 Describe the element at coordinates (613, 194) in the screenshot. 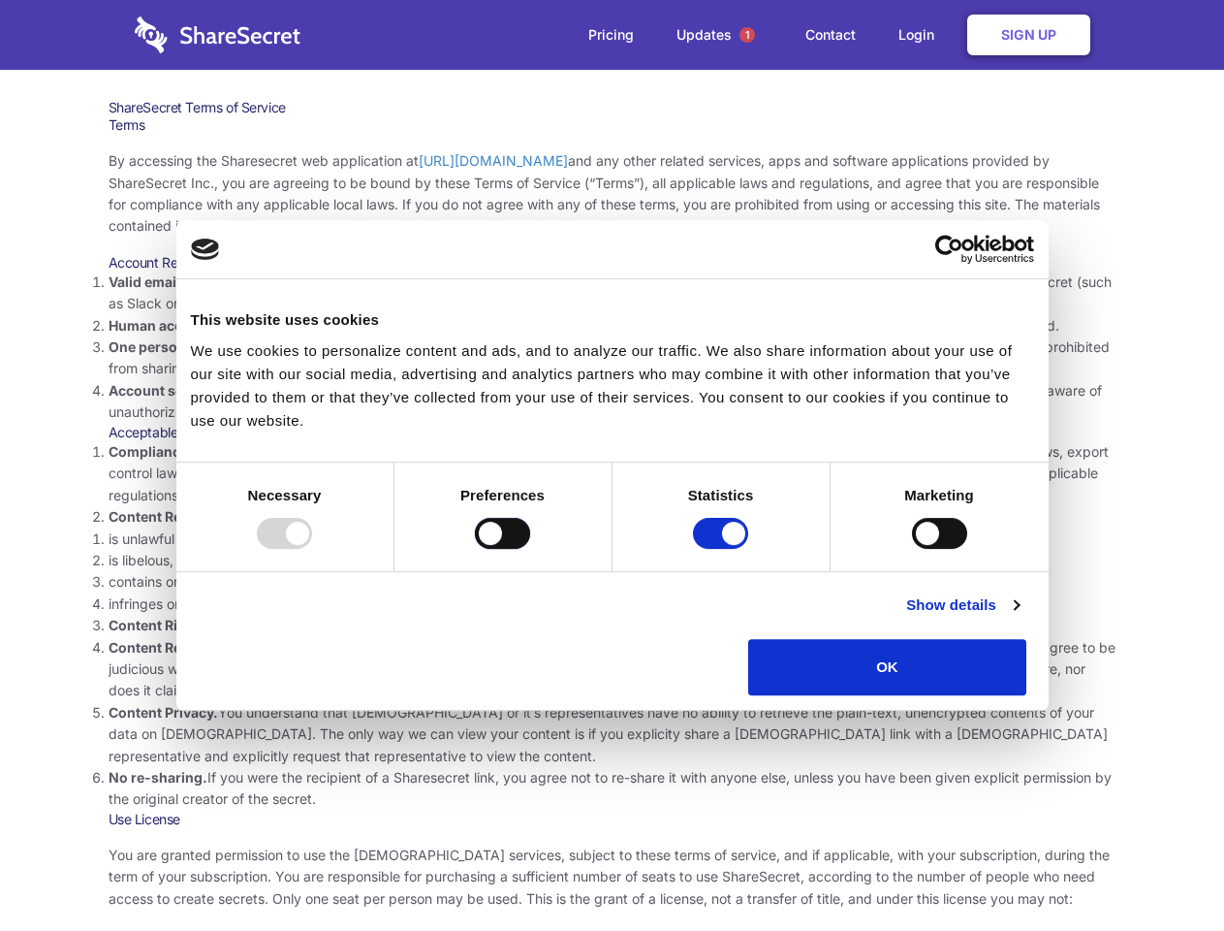

I see `p: By accessing the Sharesecret web application at and any other related services, apps and software...` at that location.